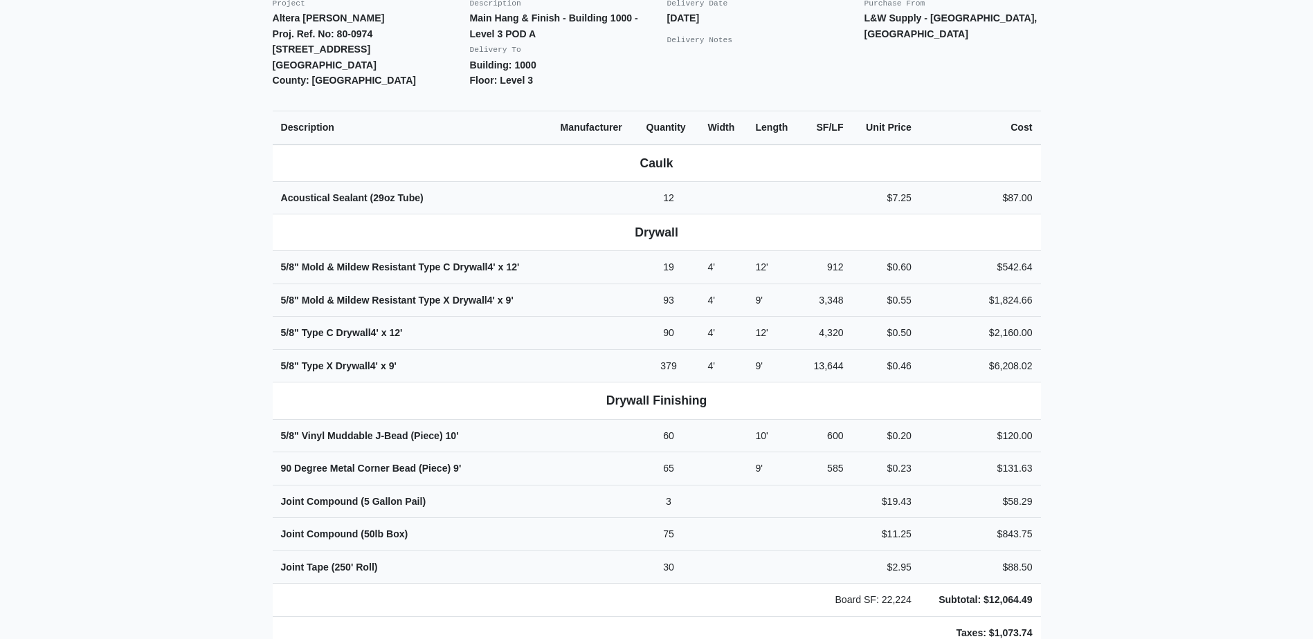  Describe the element at coordinates (657, 163) in the screenshot. I see `b: Caulk` at that location.